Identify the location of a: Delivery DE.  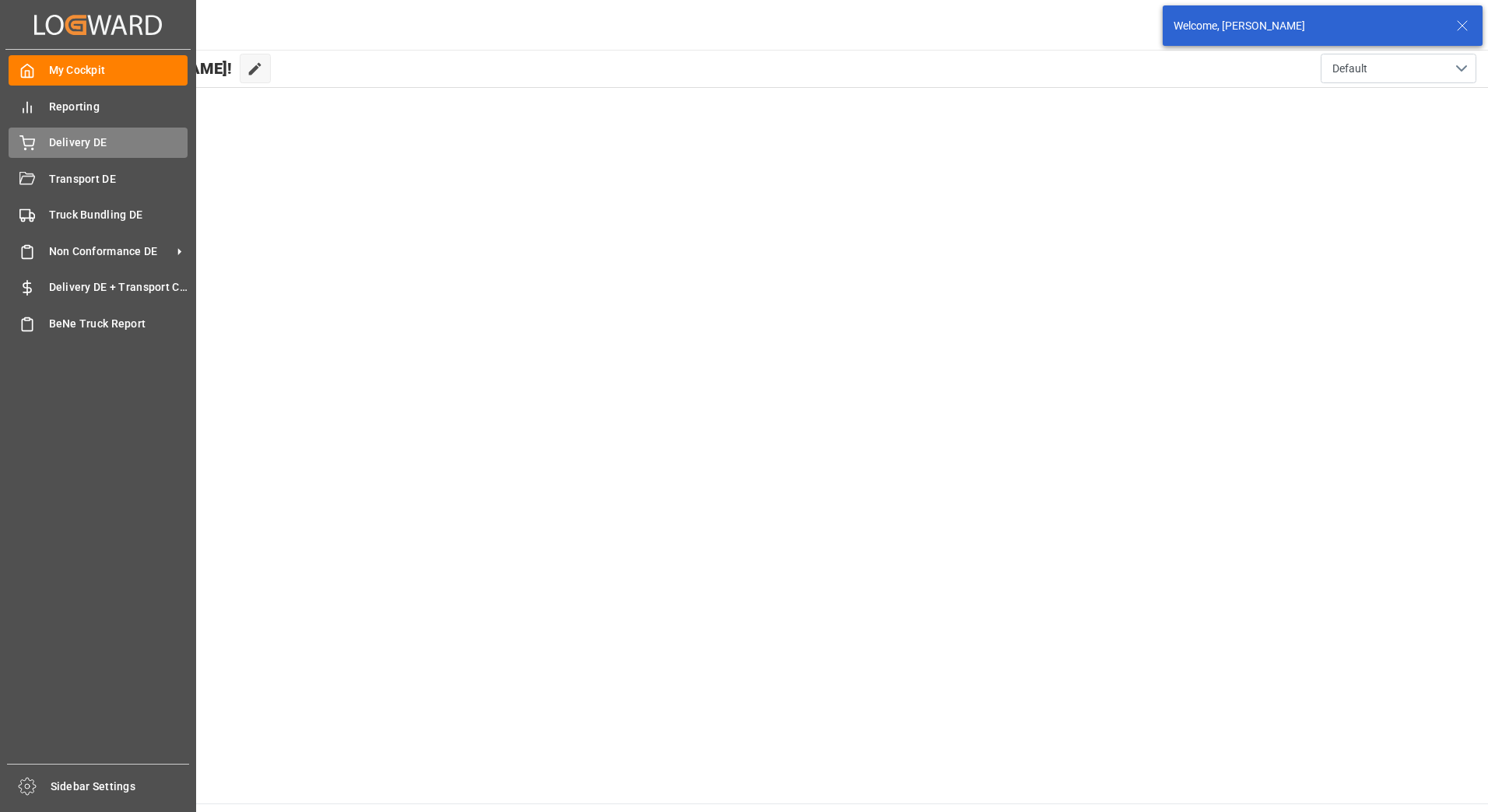
(98, 143).